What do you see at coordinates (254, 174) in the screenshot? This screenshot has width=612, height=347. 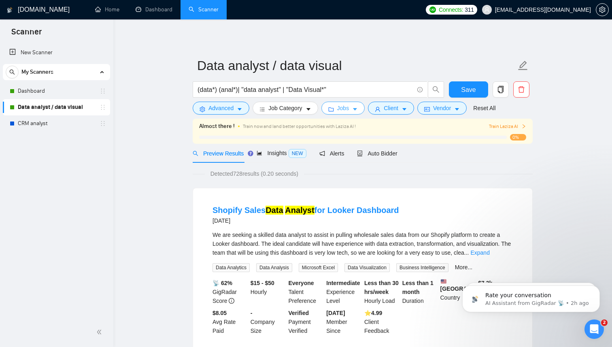 I see `span: Detected 728 results (0.20 seconds)` at bounding box center [254, 174].